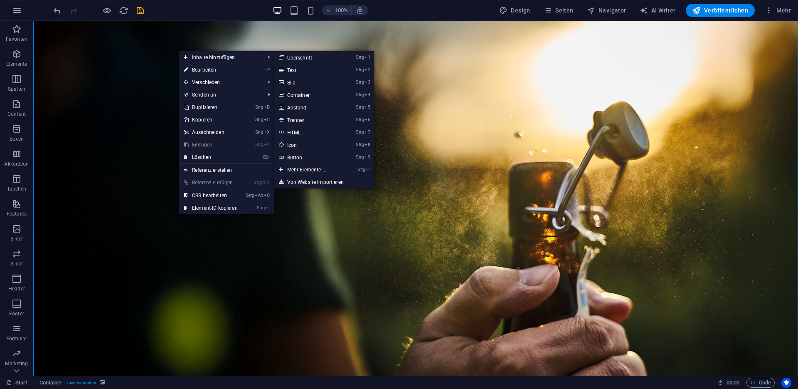  I want to click on i: I, so click(268, 207).